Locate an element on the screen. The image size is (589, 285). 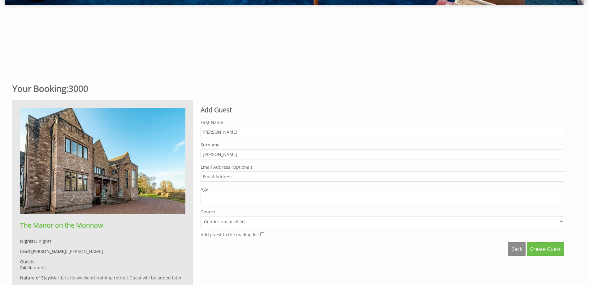
label: Age is located at coordinates (382, 189).